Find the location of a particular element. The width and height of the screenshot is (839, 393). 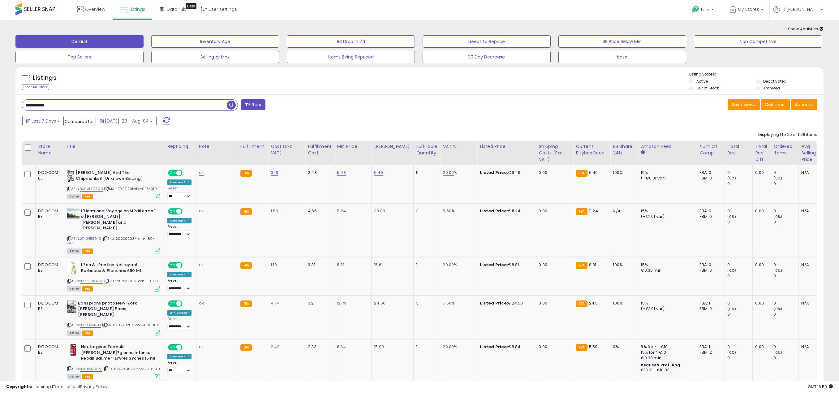

a: 2742455949 is located at coordinates (91, 239).